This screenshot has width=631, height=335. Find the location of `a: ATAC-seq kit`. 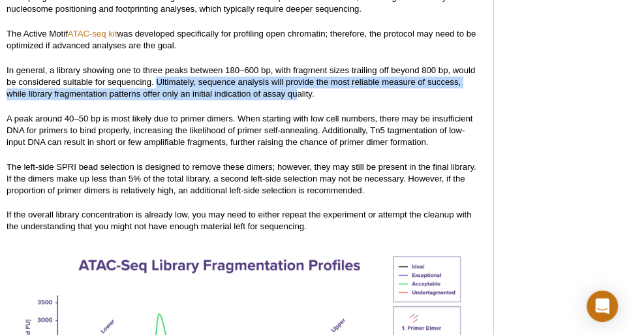

a: ATAC-seq kit is located at coordinates (93, 33).